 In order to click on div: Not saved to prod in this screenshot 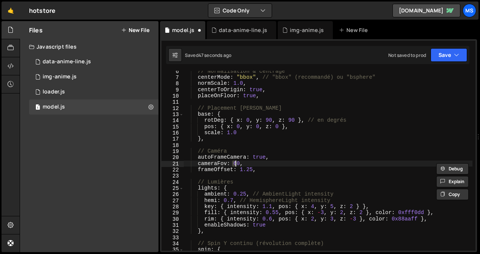, I will do `click(407, 55)`.